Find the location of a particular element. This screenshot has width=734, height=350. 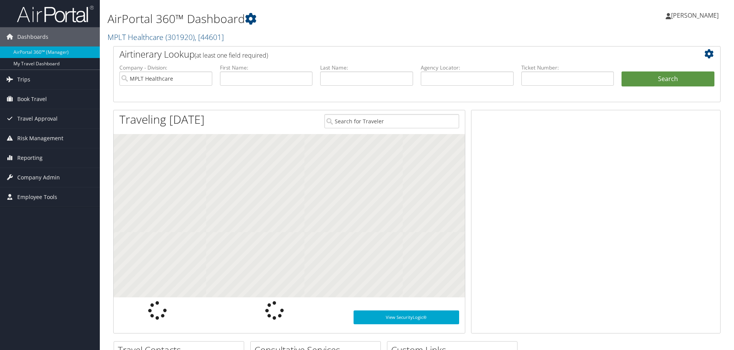

span: Trips is located at coordinates (24, 80).